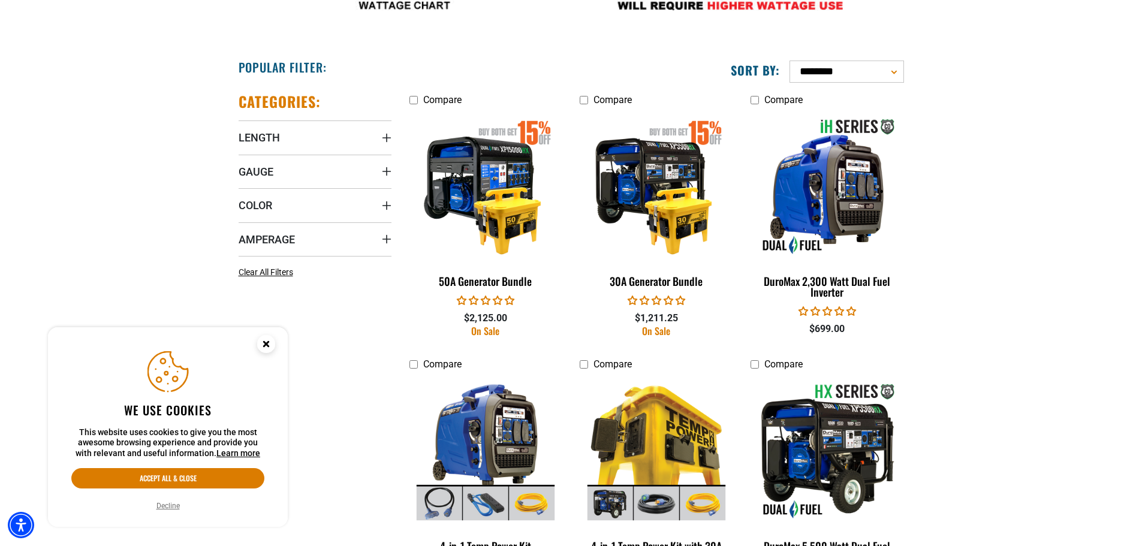 The image size is (1142, 546). I want to click on div: $699.00, so click(827, 329).